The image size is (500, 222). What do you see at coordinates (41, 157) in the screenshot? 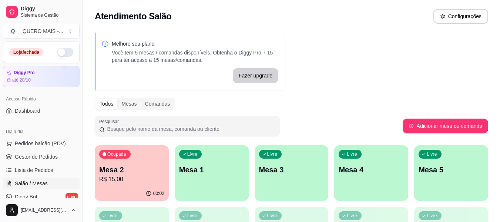
I see `a: Gestor de Pedidos` at bounding box center [41, 157].